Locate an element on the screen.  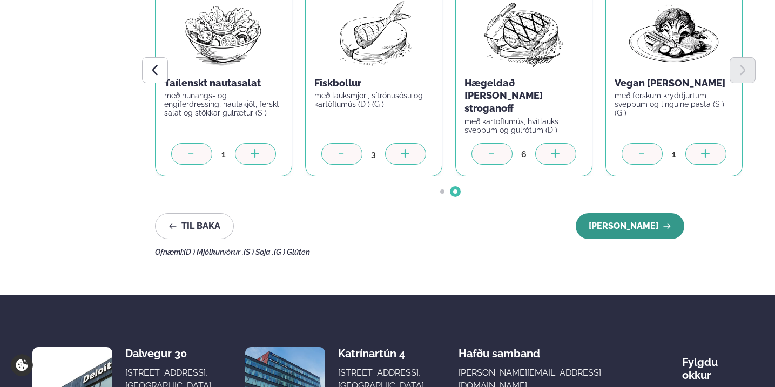
span: Go to slide 1 is located at coordinates (442, 192).